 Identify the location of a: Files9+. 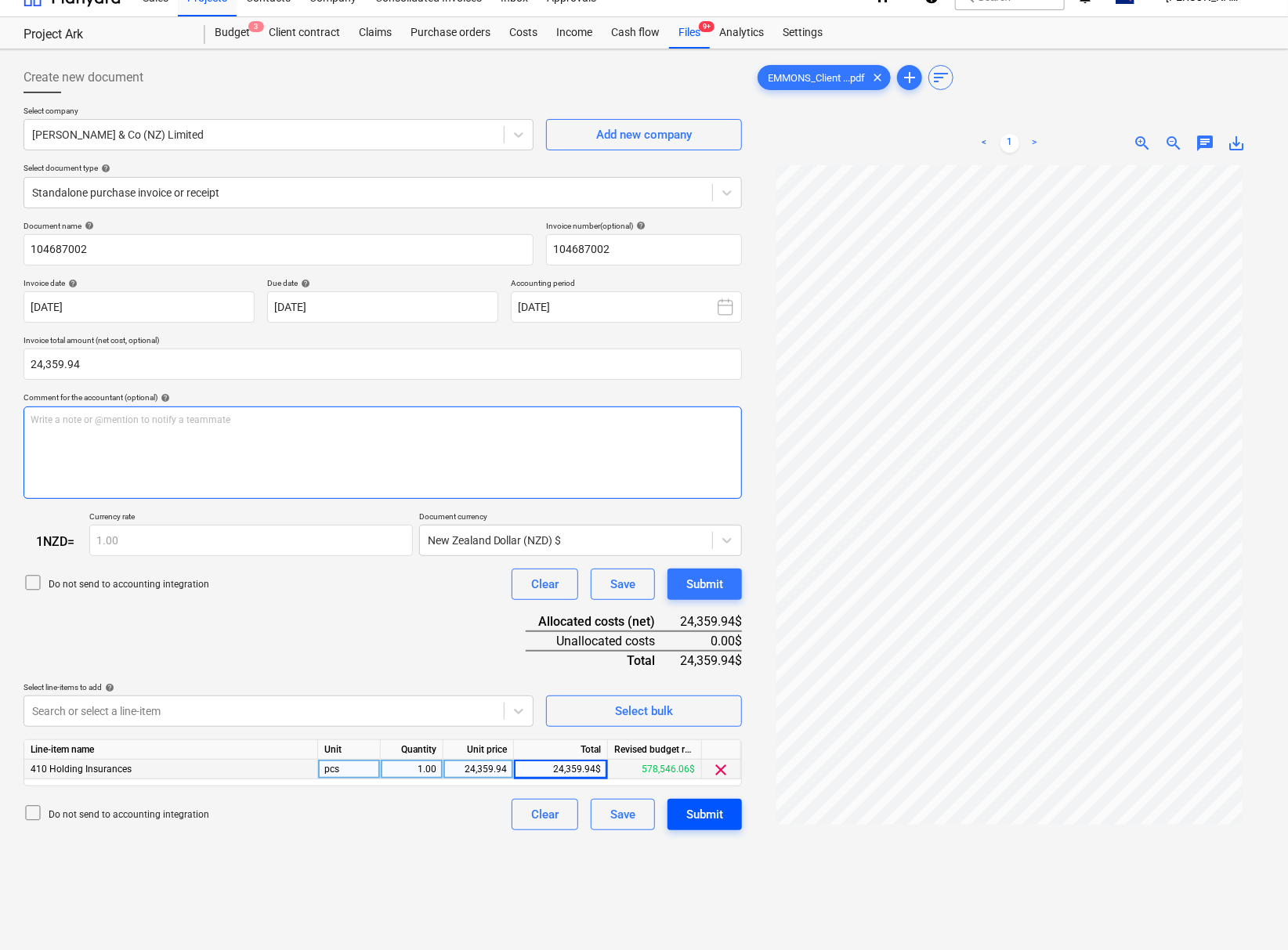
(689, 33).